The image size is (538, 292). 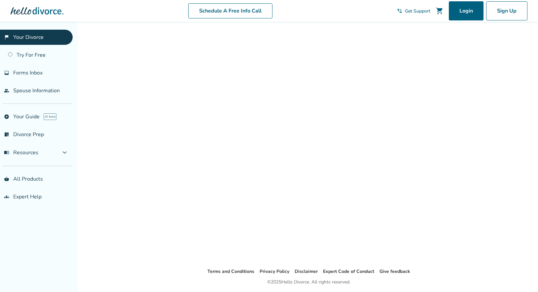 What do you see at coordinates (309, 282) in the screenshot?
I see `div: © 2025 Hello Divorce. All rights reserved.` at bounding box center [309, 282].